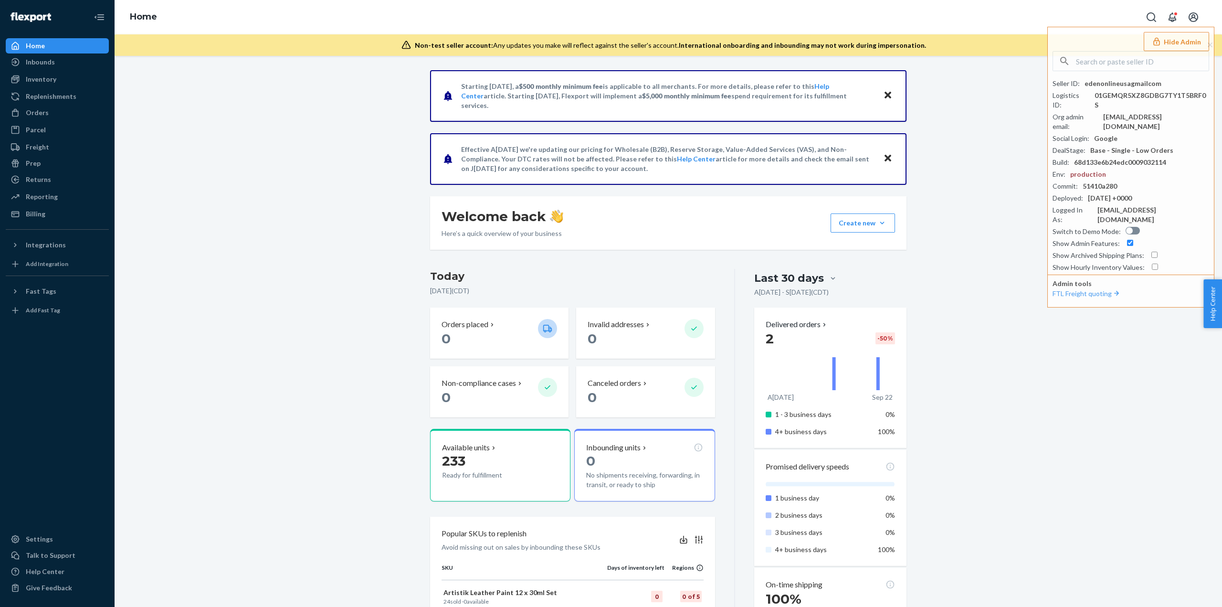 This screenshot has height=607, width=1222. Describe the element at coordinates (822, 414) in the screenshot. I see `p: 1 - 3 business days` at that location.